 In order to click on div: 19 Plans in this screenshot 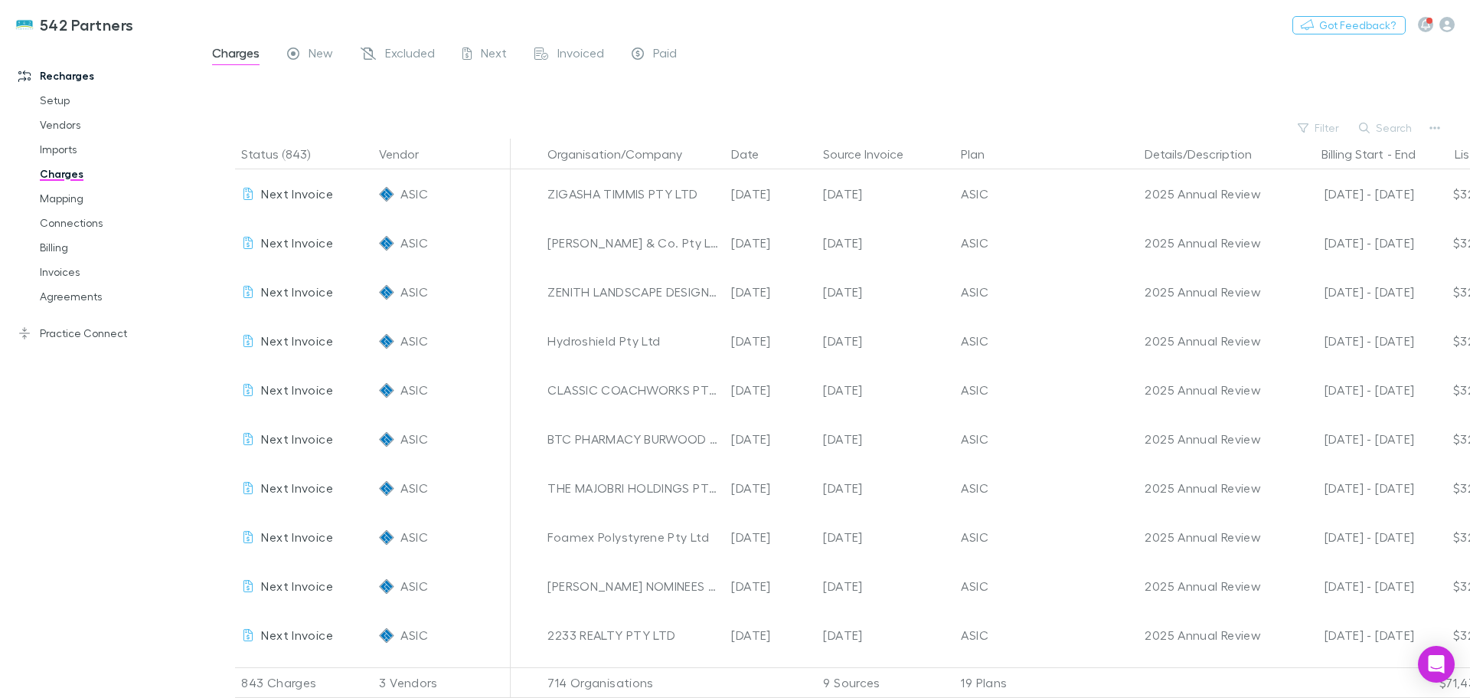, I will do `click(1047, 682)`.